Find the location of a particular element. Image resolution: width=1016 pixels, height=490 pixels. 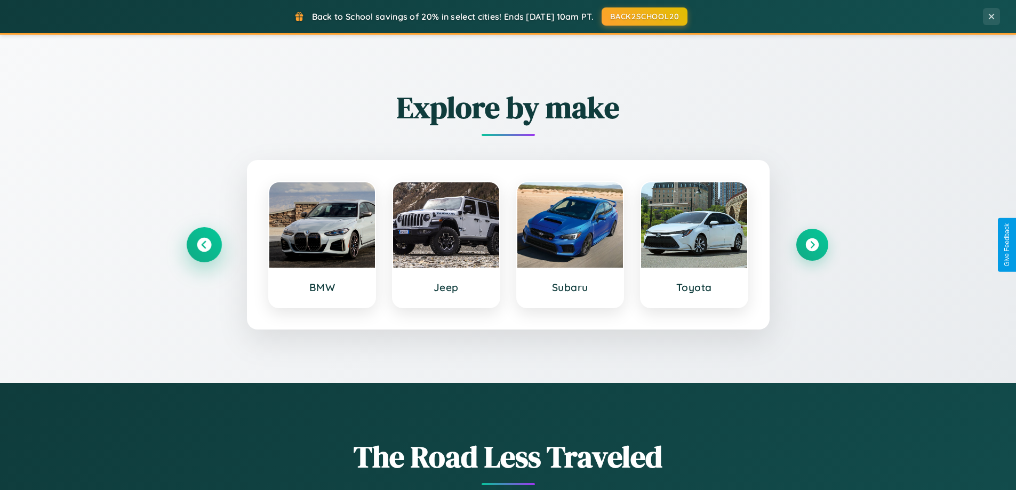

h3: BMW is located at coordinates (322, 287).